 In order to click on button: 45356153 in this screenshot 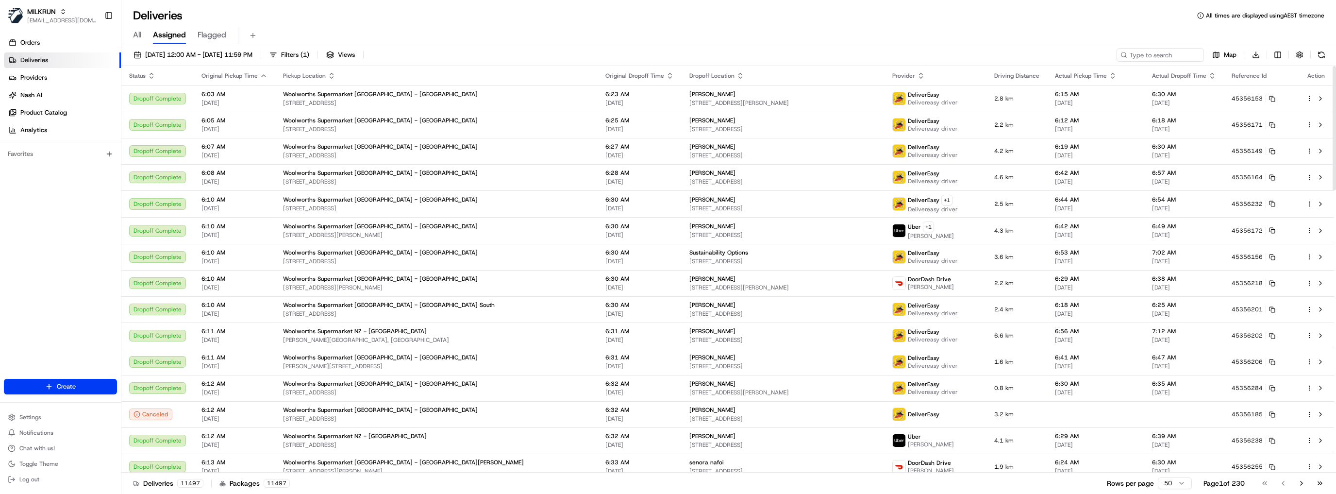, I will do `click(1254, 99)`.